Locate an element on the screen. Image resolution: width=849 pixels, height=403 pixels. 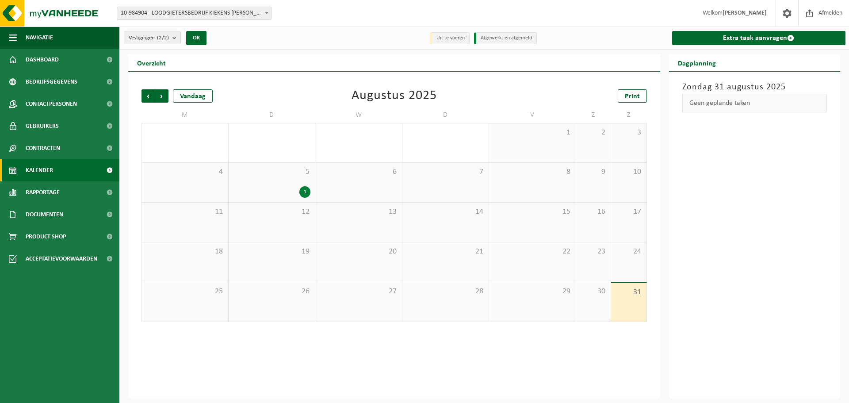
span: Volgende is located at coordinates (162, 96).